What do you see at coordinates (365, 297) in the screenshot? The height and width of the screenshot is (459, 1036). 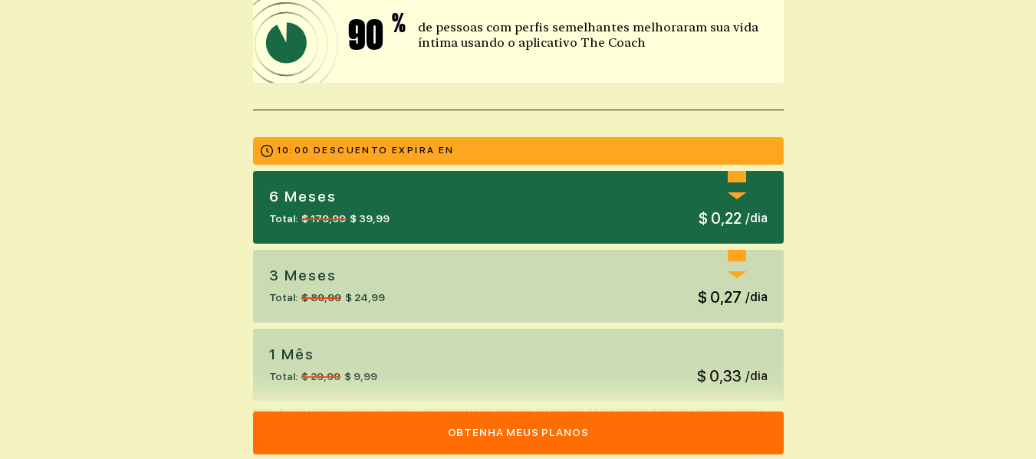 I see `font: $ 24,99` at bounding box center [365, 297].